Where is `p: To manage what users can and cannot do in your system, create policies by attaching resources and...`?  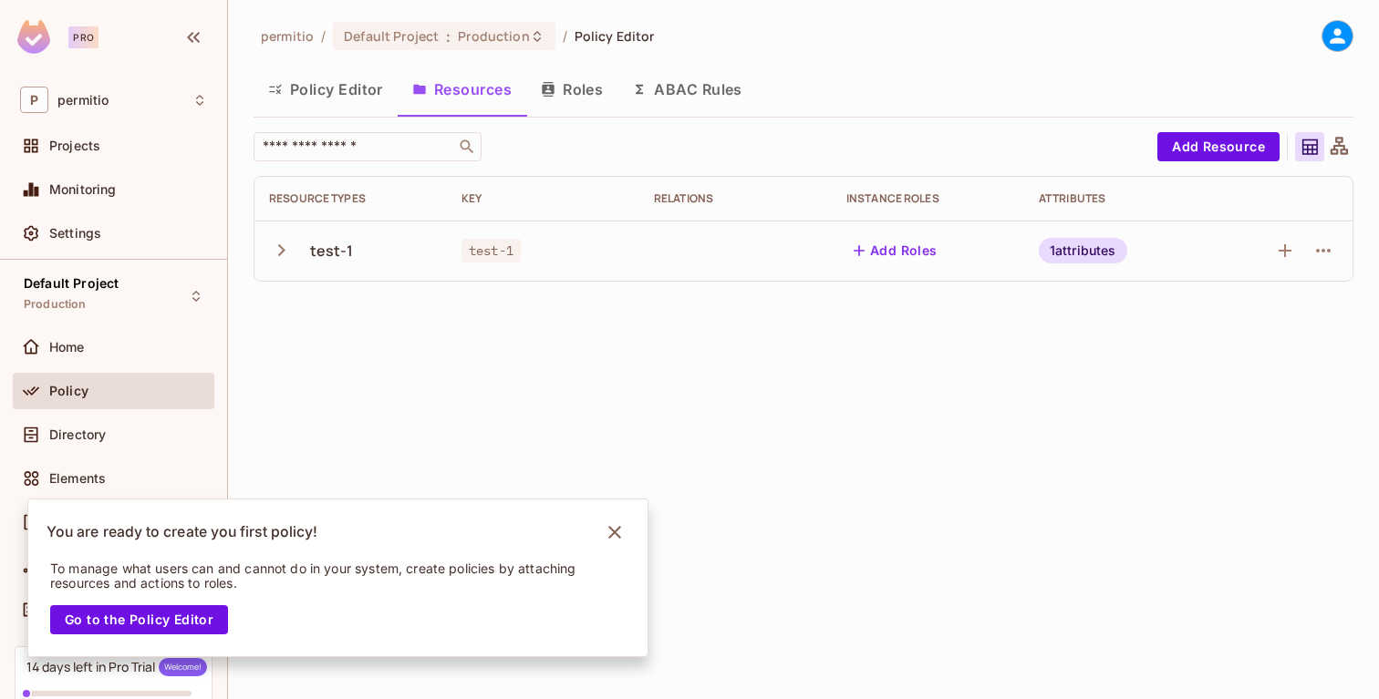 p: To manage what users can and cannot do in your system, create policies by attaching resources and... is located at coordinates (326, 576).